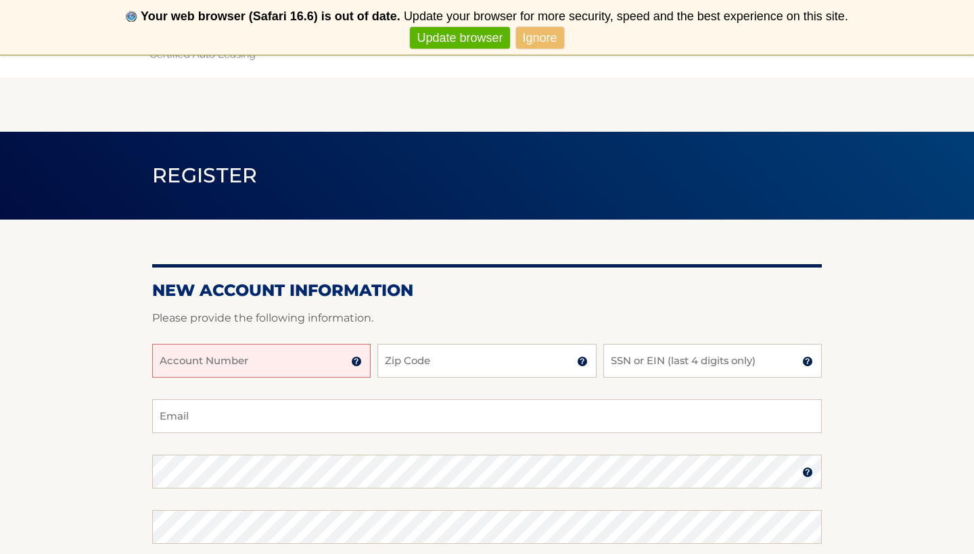 The width and height of the screenshot is (974, 554). Describe the element at coordinates (487, 318) in the screenshot. I see `p: Please provide the following information.` at that location.